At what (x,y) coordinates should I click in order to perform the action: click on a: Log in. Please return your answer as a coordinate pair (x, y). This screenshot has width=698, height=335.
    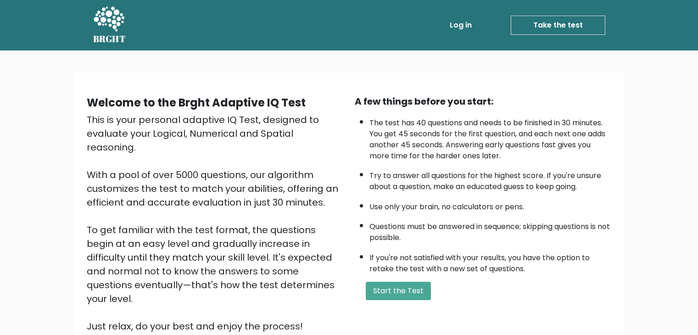
    Looking at the image, I should click on (461, 25).